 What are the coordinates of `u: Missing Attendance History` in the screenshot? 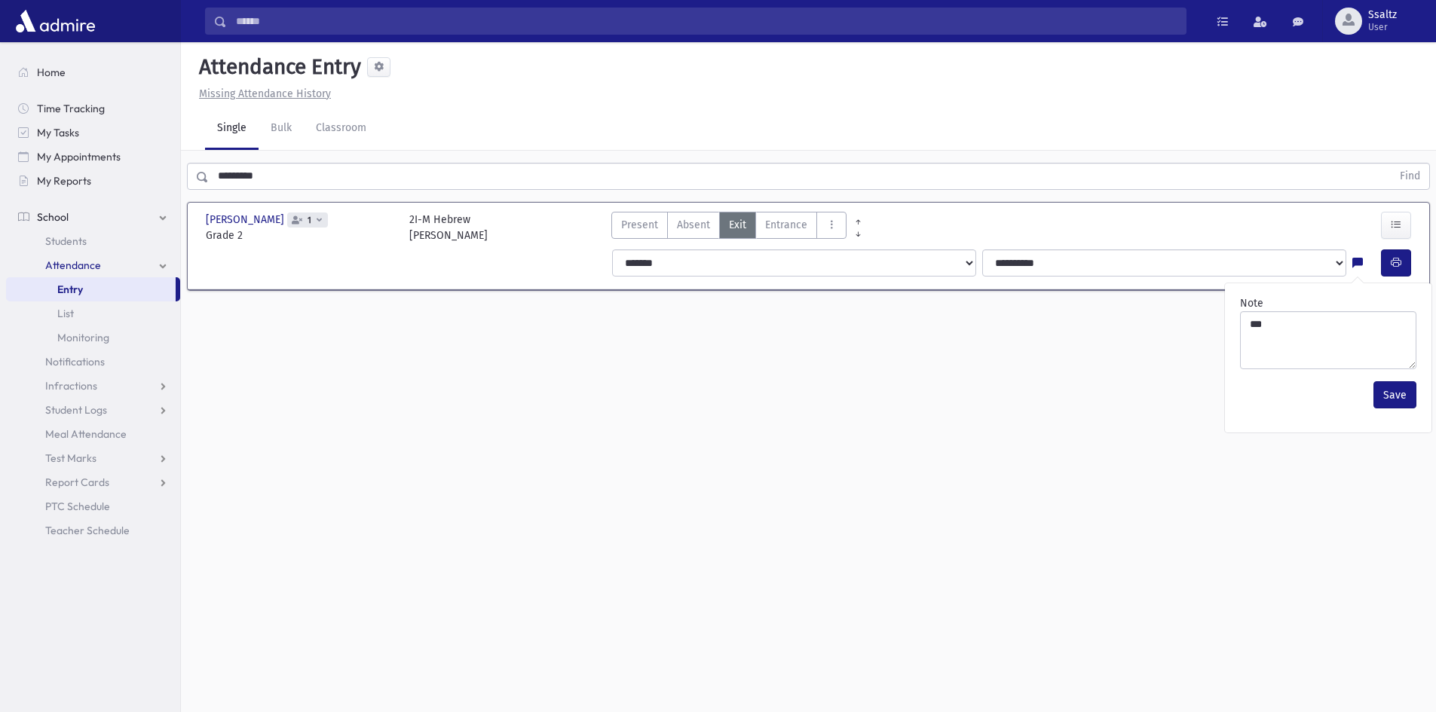 It's located at (265, 93).